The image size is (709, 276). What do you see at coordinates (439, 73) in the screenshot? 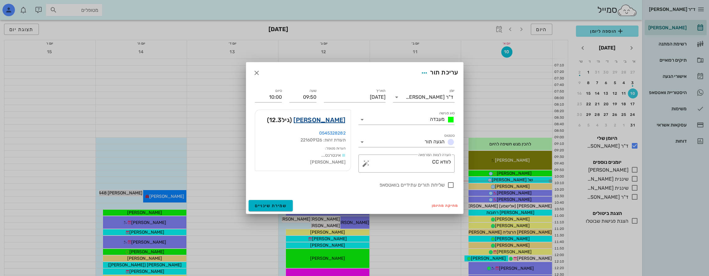
I see `div: עריכת תור` at bounding box center [439, 73].